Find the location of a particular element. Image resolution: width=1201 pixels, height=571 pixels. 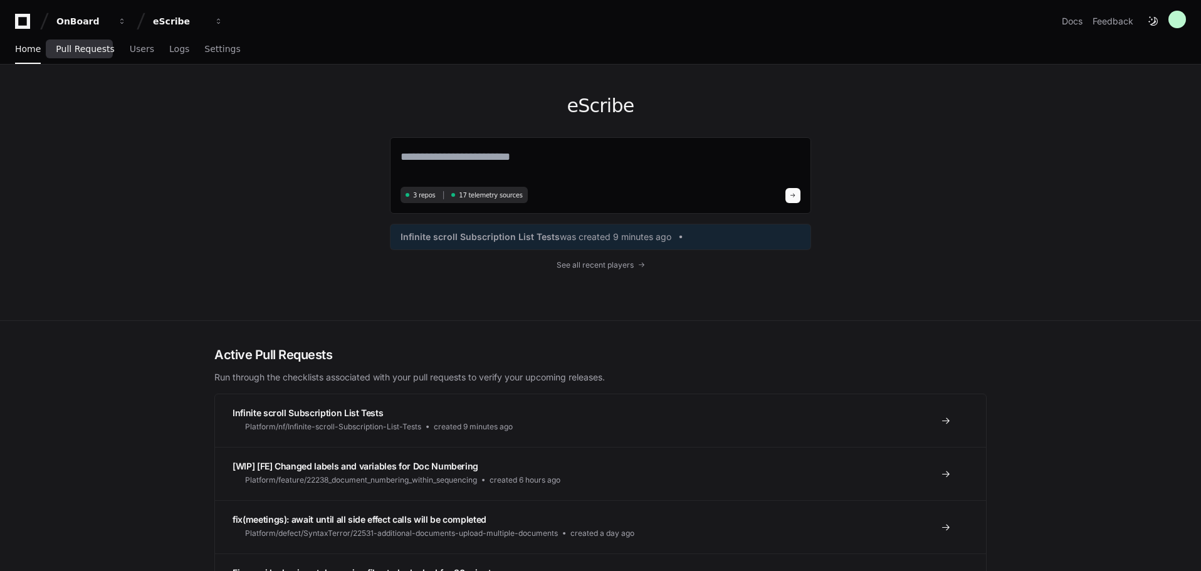

a: Pull Requests is located at coordinates (85, 50).